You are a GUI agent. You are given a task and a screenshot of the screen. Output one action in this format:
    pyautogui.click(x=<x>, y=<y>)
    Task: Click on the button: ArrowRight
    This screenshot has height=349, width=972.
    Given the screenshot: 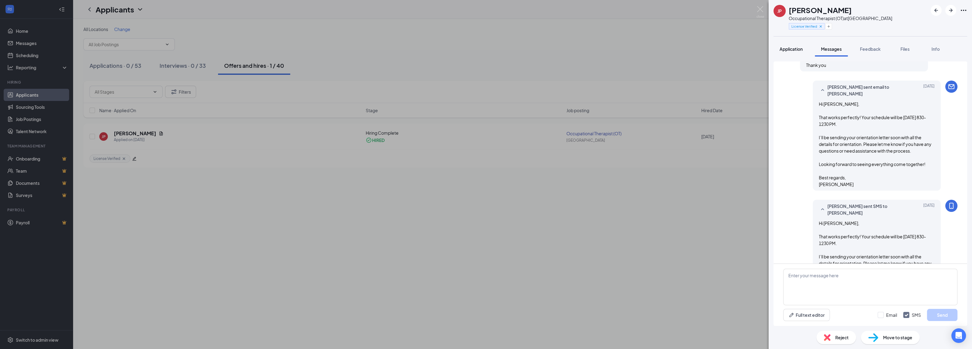 What is the action you would take?
    pyautogui.click(x=950, y=10)
    